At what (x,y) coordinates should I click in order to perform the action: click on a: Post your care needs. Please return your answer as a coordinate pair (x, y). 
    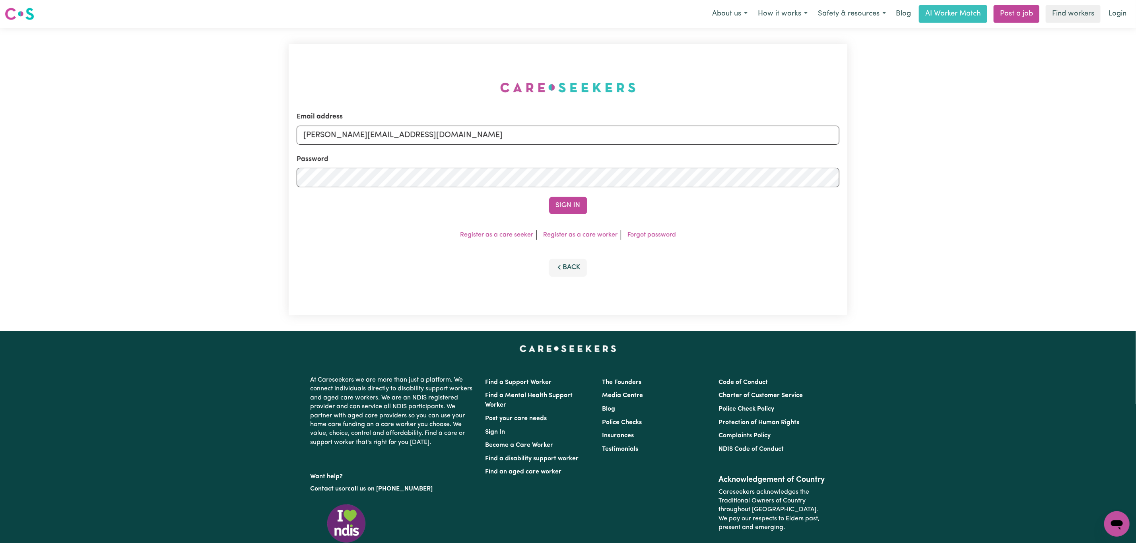
    Looking at the image, I should click on (516, 419).